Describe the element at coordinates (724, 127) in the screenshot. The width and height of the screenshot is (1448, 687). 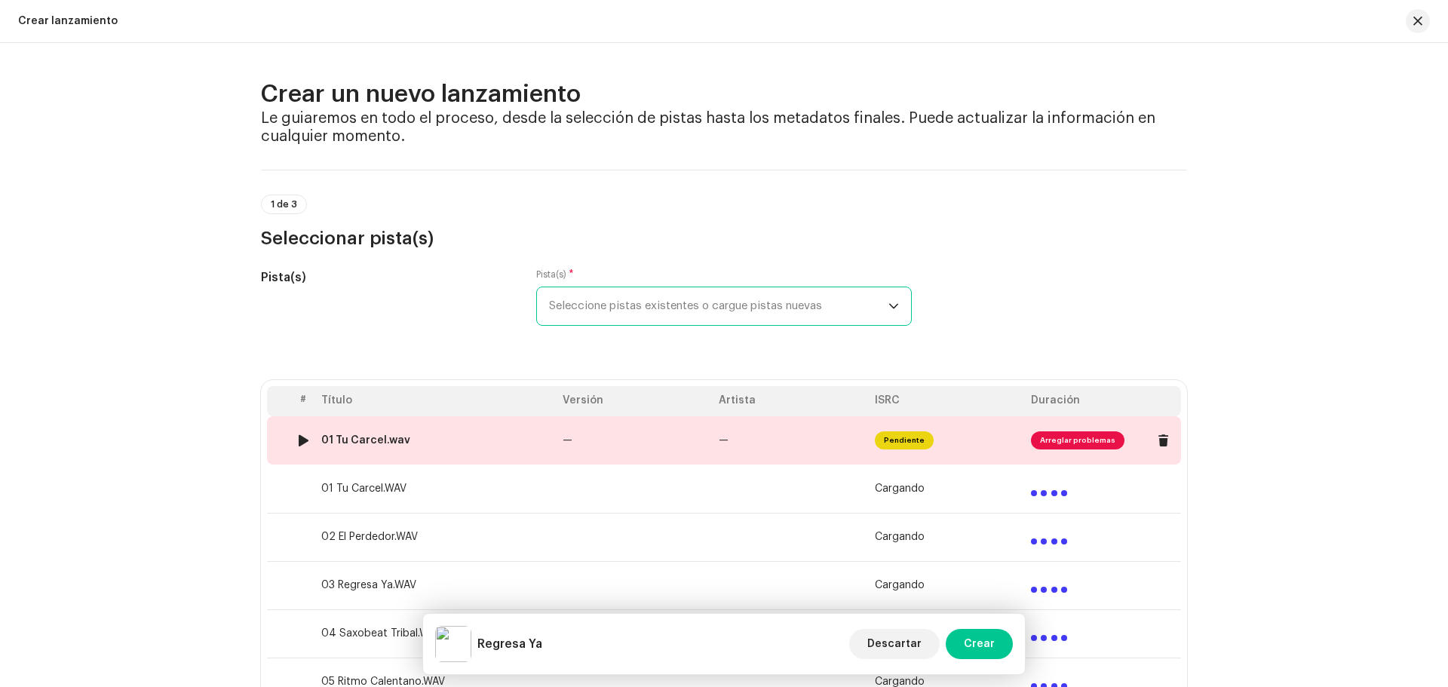
I see `h4: Le guiaremos en todo el proceso, desde la selección de pistas hasta los metadatos finales. Puede ...` at that location.